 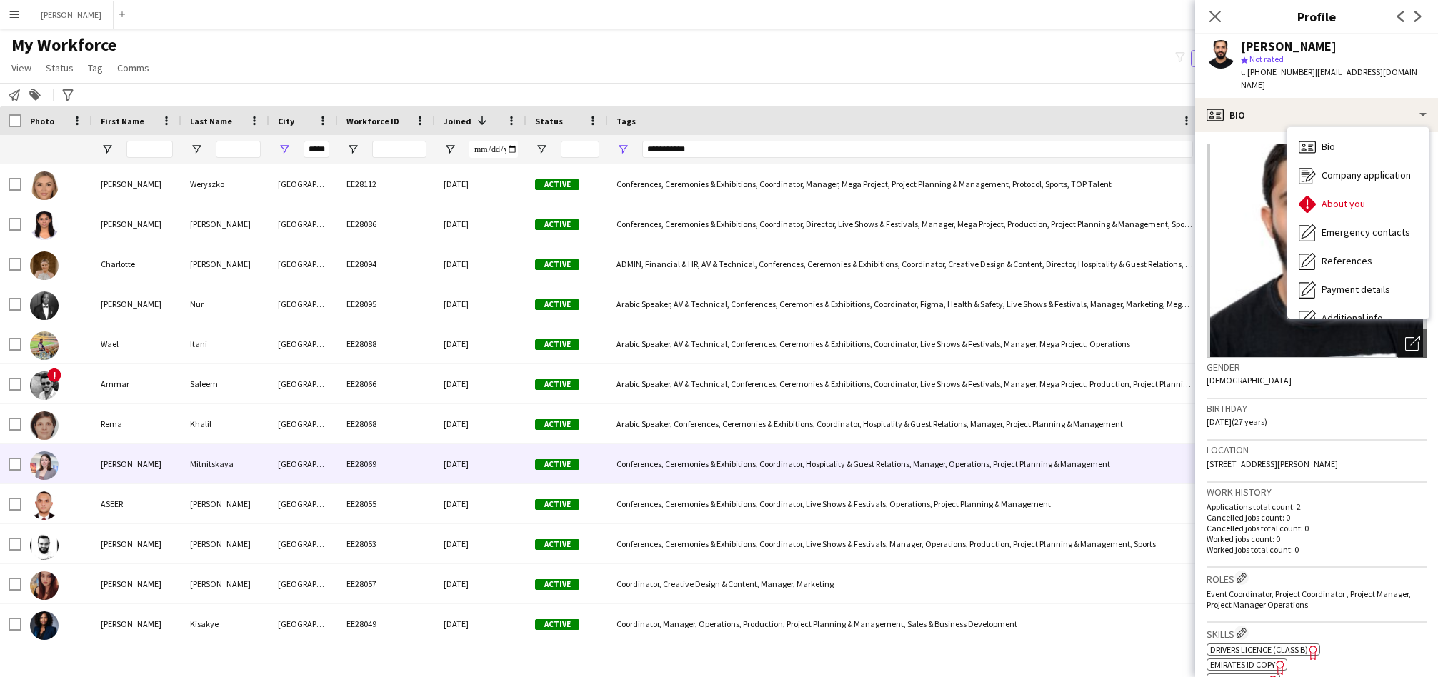 I want to click on div: Coordinator, Manager, Operations, Production, Project Planning & Management, Sales & Business Dev..., so click(x=904, y=624).